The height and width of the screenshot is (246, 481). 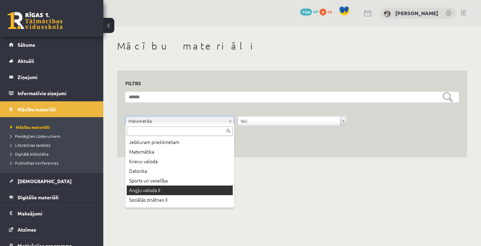 What do you see at coordinates (180, 171) in the screenshot?
I see `div: Datorika` at bounding box center [180, 171].